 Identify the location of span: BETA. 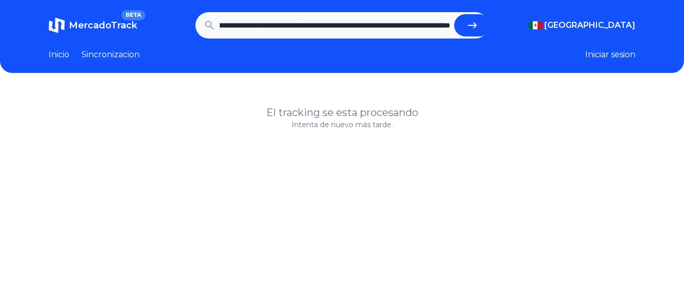
(133, 15).